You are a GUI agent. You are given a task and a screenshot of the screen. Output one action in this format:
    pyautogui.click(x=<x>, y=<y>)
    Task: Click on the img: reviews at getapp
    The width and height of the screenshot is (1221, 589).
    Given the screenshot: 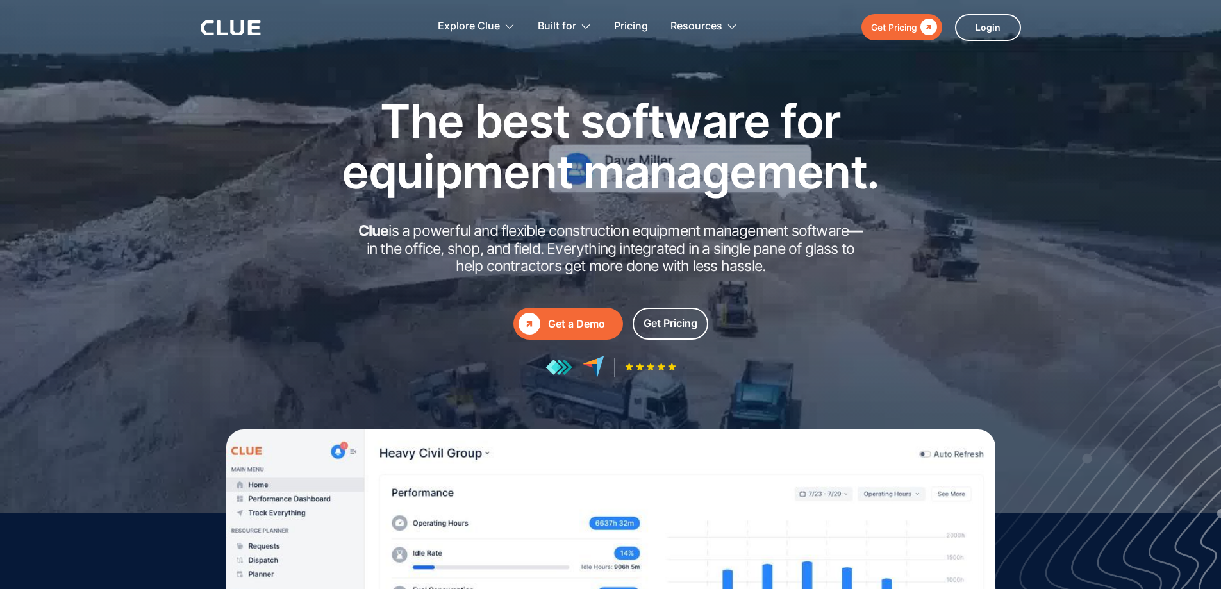 What is the action you would take?
    pyautogui.click(x=559, y=367)
    